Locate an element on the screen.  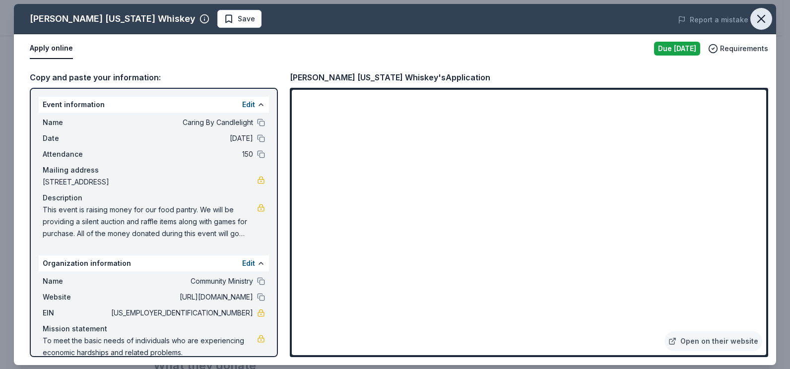
div: Event information is located at coordinates (154, 105).